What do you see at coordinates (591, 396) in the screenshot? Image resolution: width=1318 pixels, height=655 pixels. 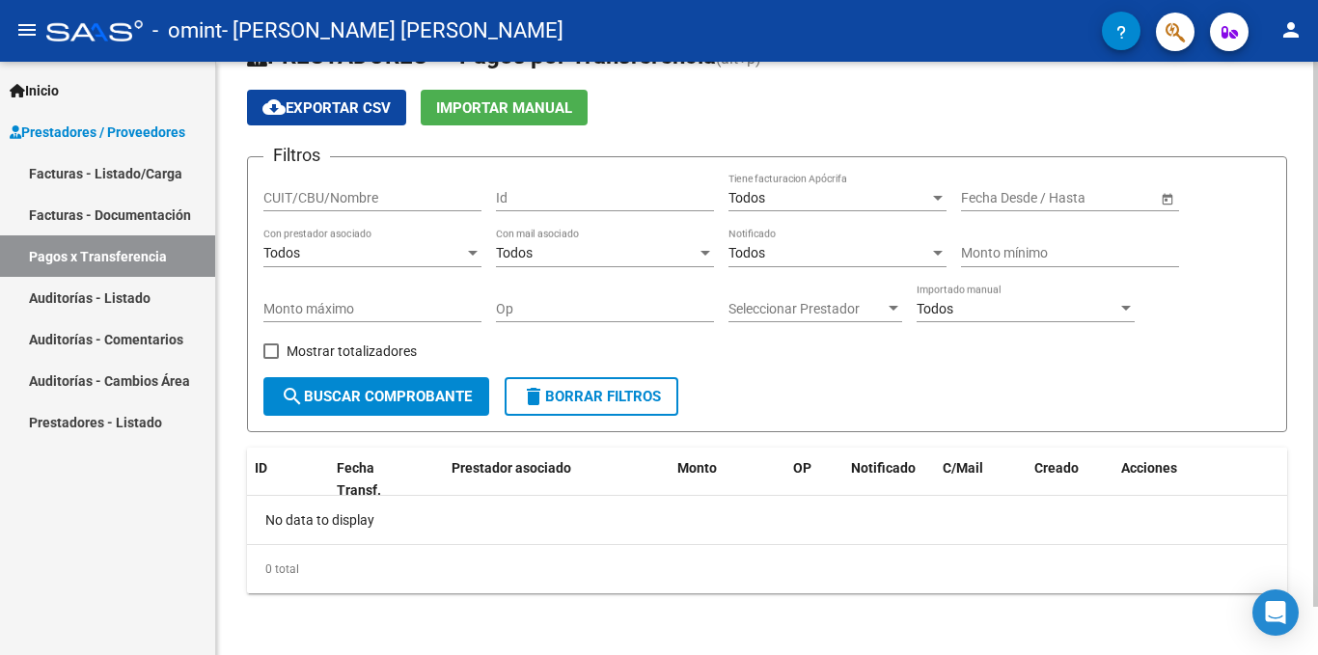 I see `button: Borrar Filtros` at bounding box center [591, 396].